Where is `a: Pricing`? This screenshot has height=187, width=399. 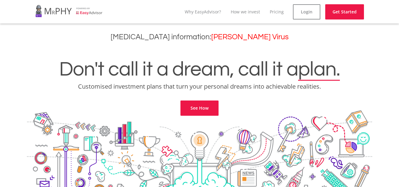
a: Pricing is located at coordinates (277, 12).